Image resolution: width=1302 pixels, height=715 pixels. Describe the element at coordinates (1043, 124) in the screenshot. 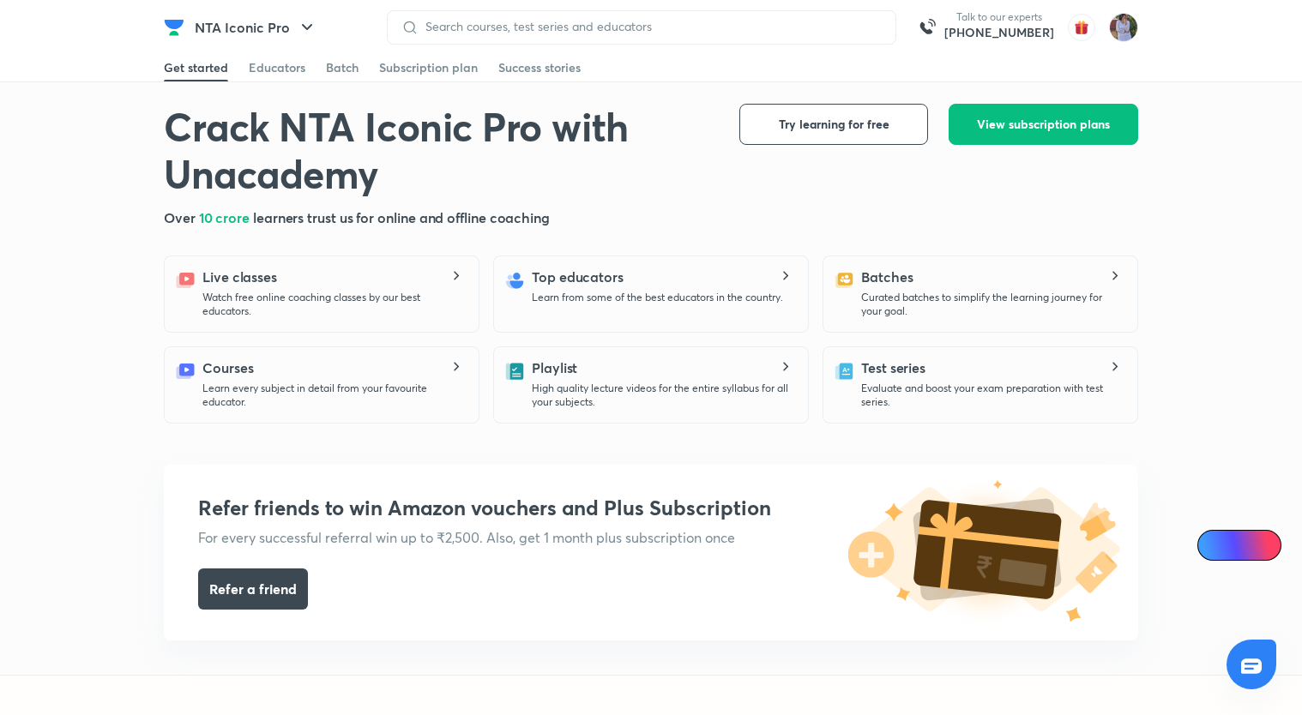

I see `span: View subscription plans` at that location.